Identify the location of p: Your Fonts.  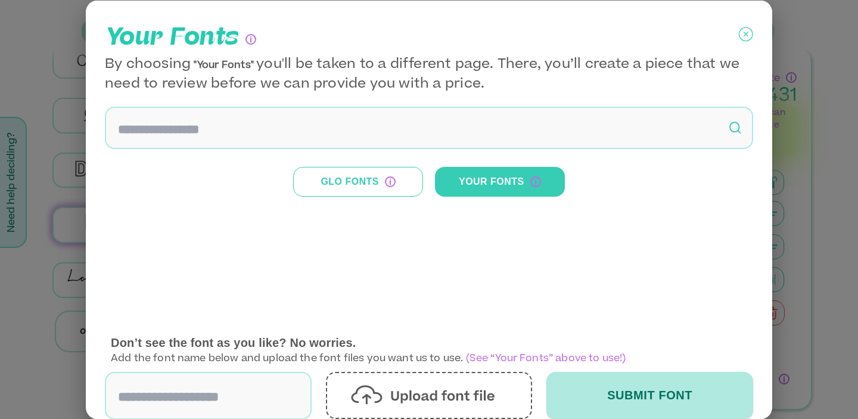
(181, 37).